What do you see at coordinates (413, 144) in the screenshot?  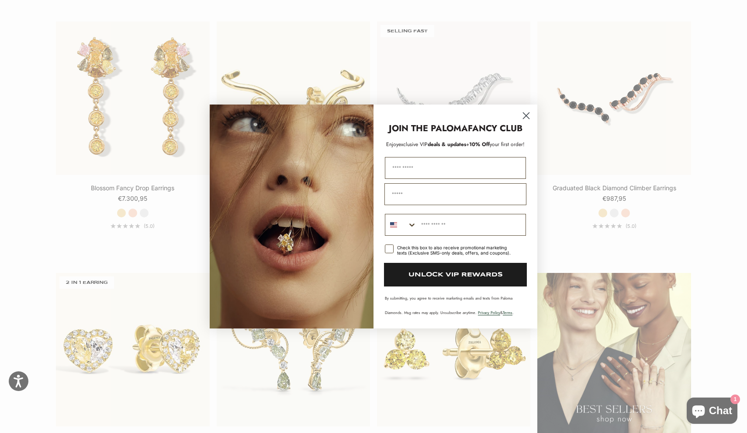 I see `span: exclusive VIP` at bounding box center [413, 144].